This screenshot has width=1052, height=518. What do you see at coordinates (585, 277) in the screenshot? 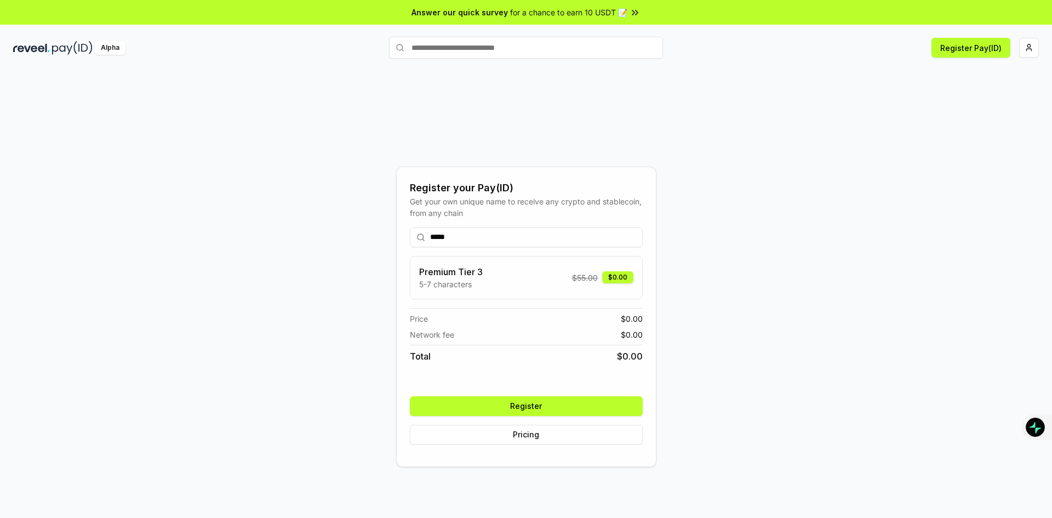
I see `span: $ 55.00` at bounding box center [585, 277].